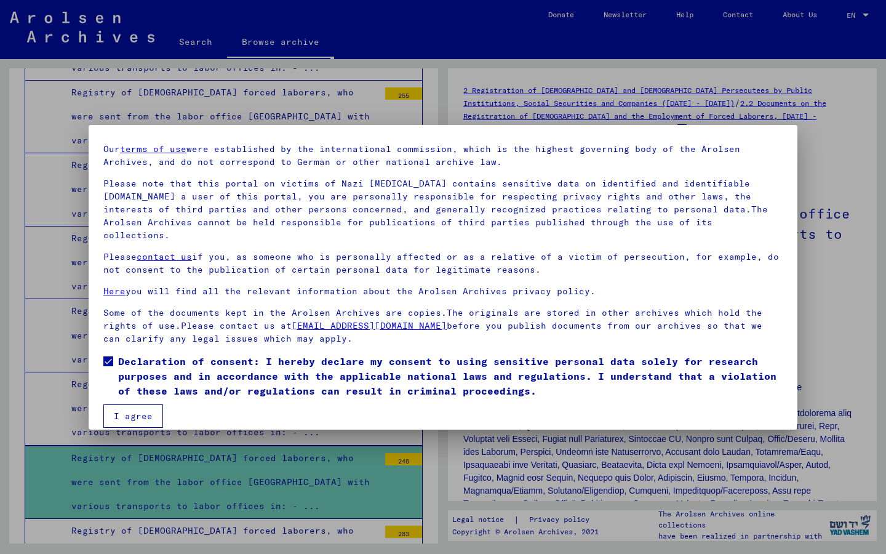  What do you see at coordinates (114, 291) in the screenshot?
I see `a: Here` at bounding box center [114, 291].